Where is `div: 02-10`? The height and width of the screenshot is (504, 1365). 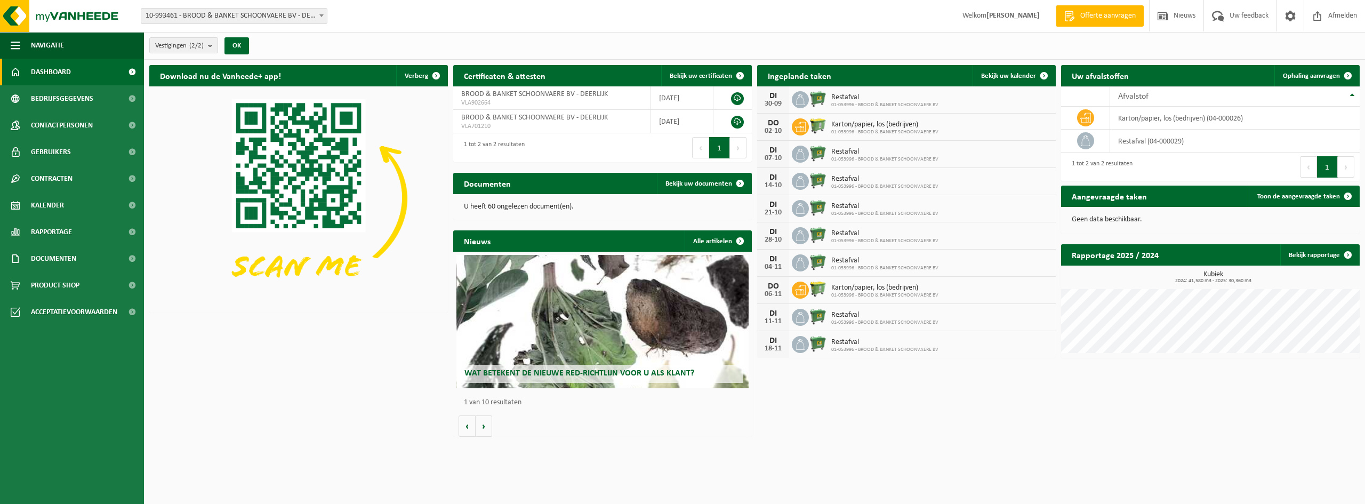
div: 02-10 is located at coordinates (773, 131).